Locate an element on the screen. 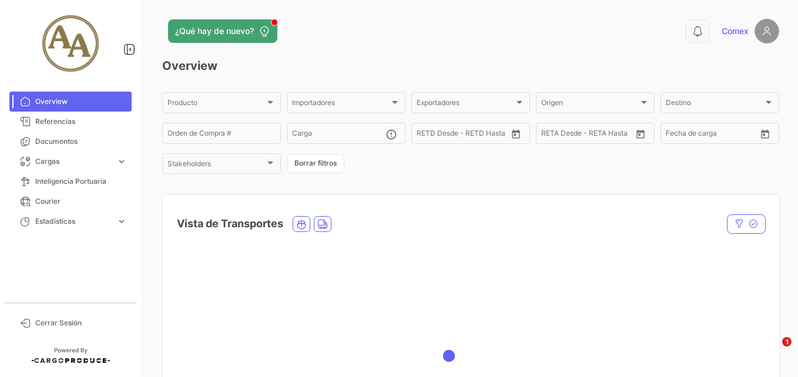 The height and width of the screenshot is (377, 798). a: Courier is located at coordinates (70, 201).